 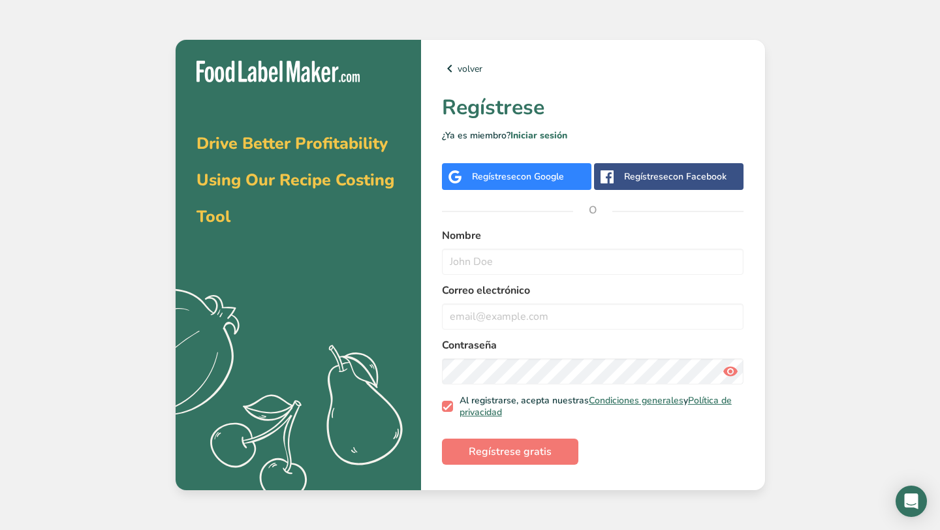 I want to click on span: Al registrarse, acepta nuestras y, so click(x=596, y=406).